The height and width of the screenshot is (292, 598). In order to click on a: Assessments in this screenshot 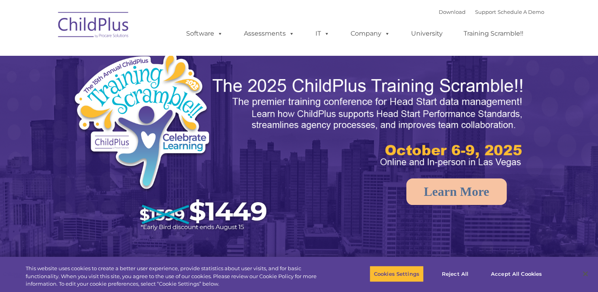, I will do `click(269, 34)`.